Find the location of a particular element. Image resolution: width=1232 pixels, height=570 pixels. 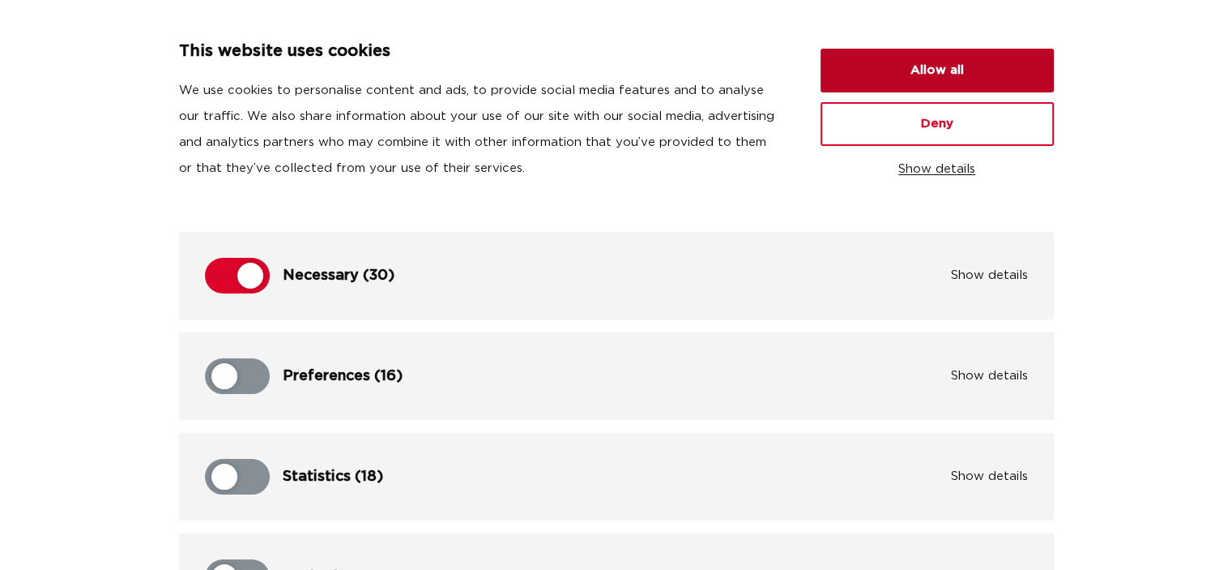

p: Statistics is located at coordinates (333, 476).